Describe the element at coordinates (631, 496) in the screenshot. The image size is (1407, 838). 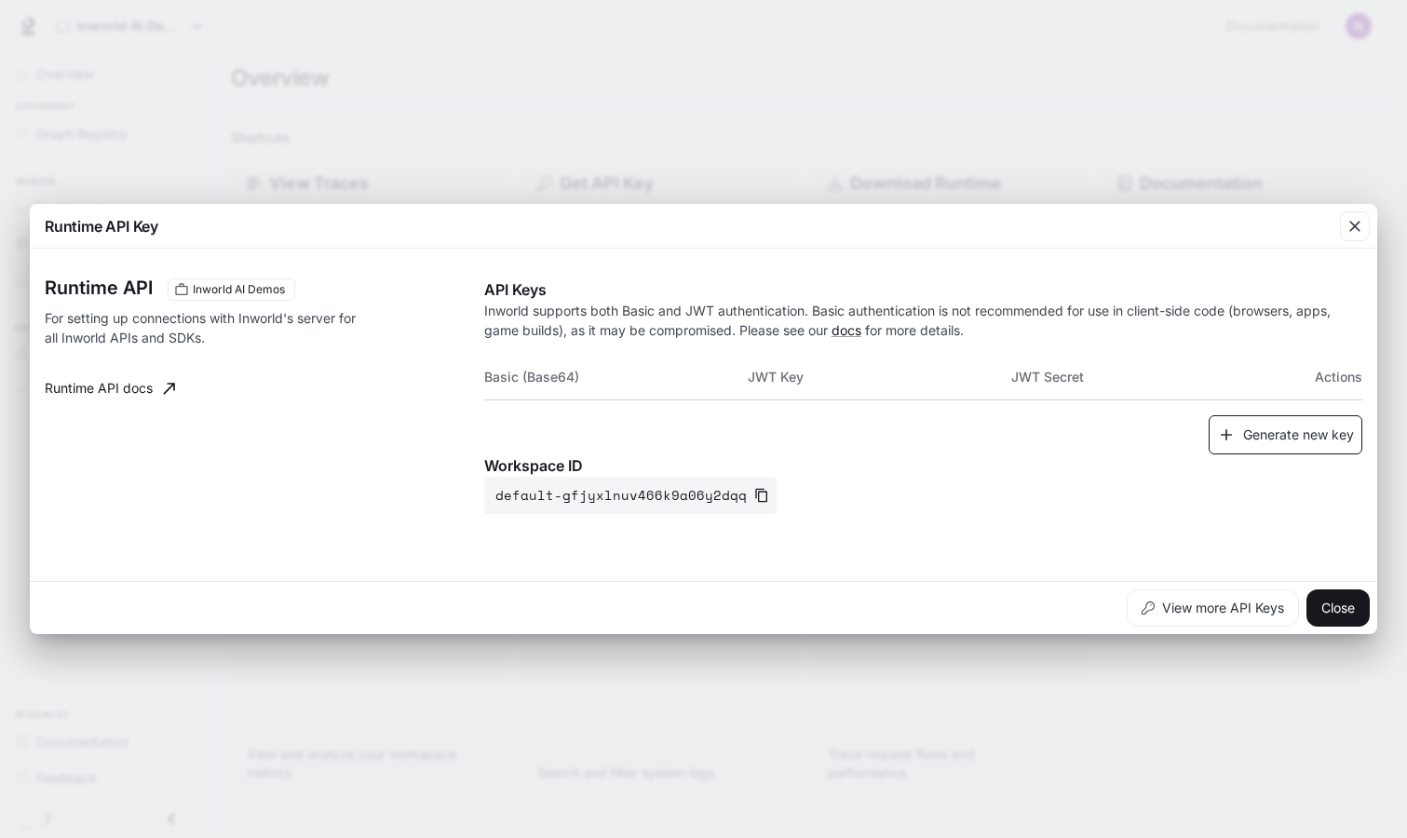
I see `button: default-gfjyxlnuv466k9a06y2dqq` at that location.